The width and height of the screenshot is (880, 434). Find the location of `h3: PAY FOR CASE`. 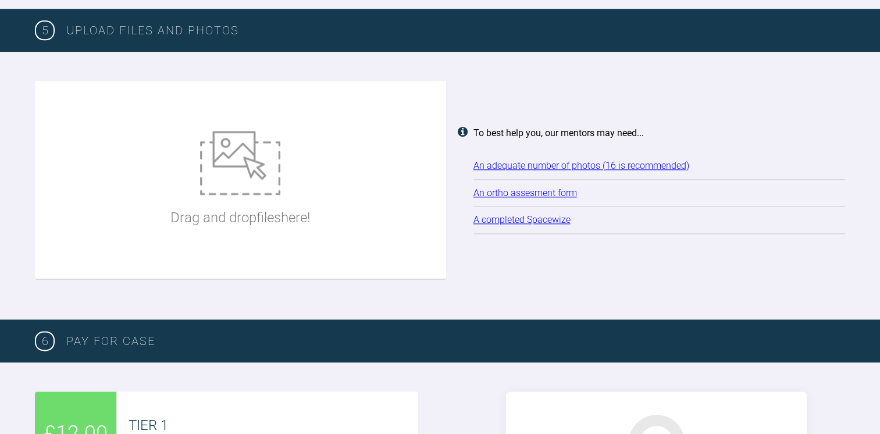

h3: PAY FOR CASE is located at coordinates (456, 341).